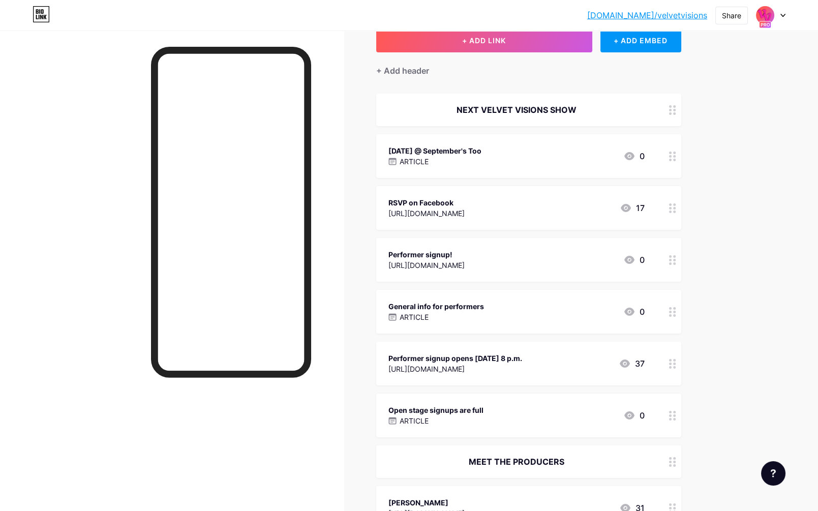 The image size is (818, 511). Describe the element at coordinates (436, 410) in the screenshot. I see `div: Open stage signups are full` at that location.